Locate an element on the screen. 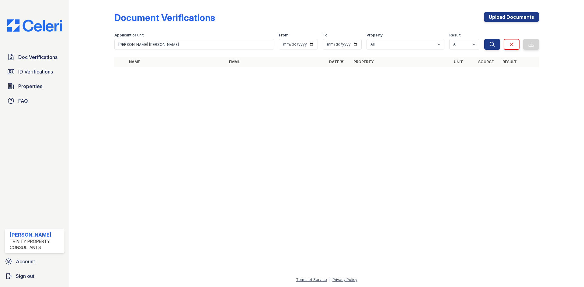  label: Applicant or unit is located at coordinates (129, 35).